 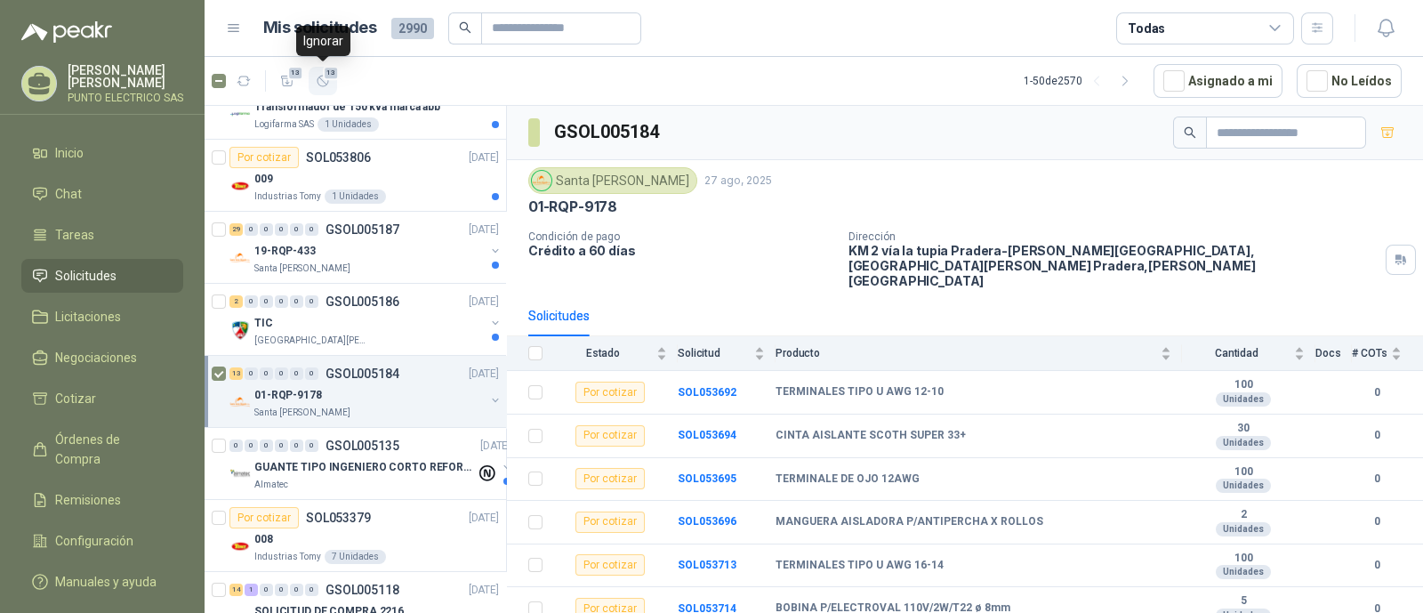 What do you see at coordinates (707, 521) in the screenshot?
I see `a: SOL053696` at bounding box center [707, 521].